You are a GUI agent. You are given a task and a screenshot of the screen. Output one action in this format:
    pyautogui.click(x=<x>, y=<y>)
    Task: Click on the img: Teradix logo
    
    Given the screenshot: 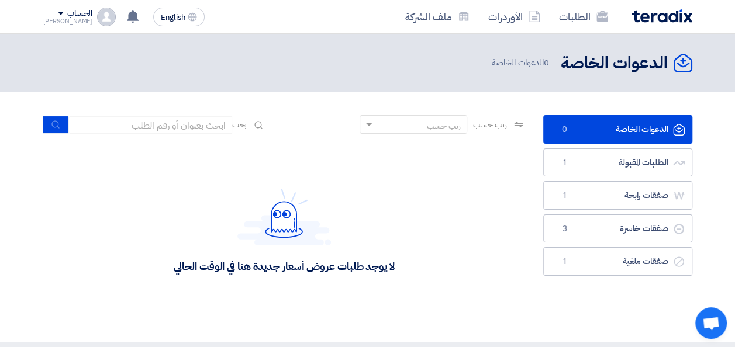 What is the action you would take?
    pyautogui.click(x=662, y=16)
    